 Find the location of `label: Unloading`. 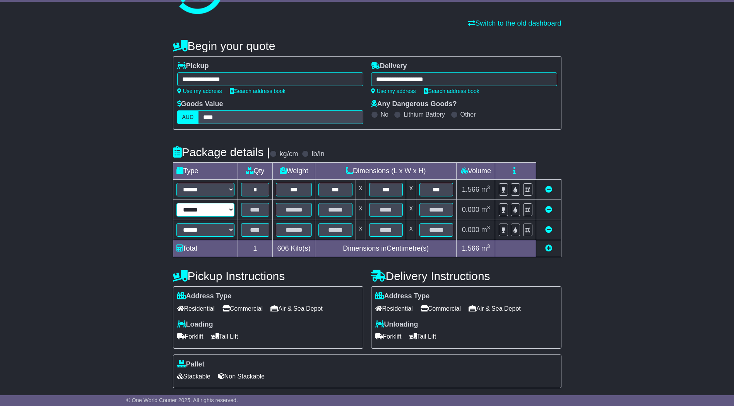

label: Unloading is located at coordinates (397, 324).